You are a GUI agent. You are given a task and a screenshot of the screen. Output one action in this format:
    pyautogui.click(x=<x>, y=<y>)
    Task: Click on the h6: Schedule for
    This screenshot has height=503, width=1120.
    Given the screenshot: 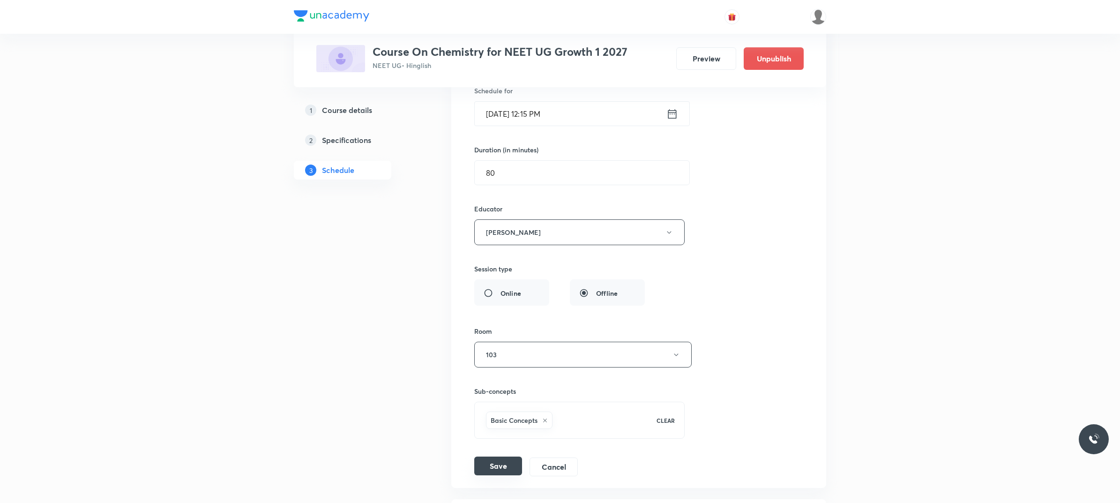 What is the action you would take?
    pyautogui.click(x=579, y=90)
    